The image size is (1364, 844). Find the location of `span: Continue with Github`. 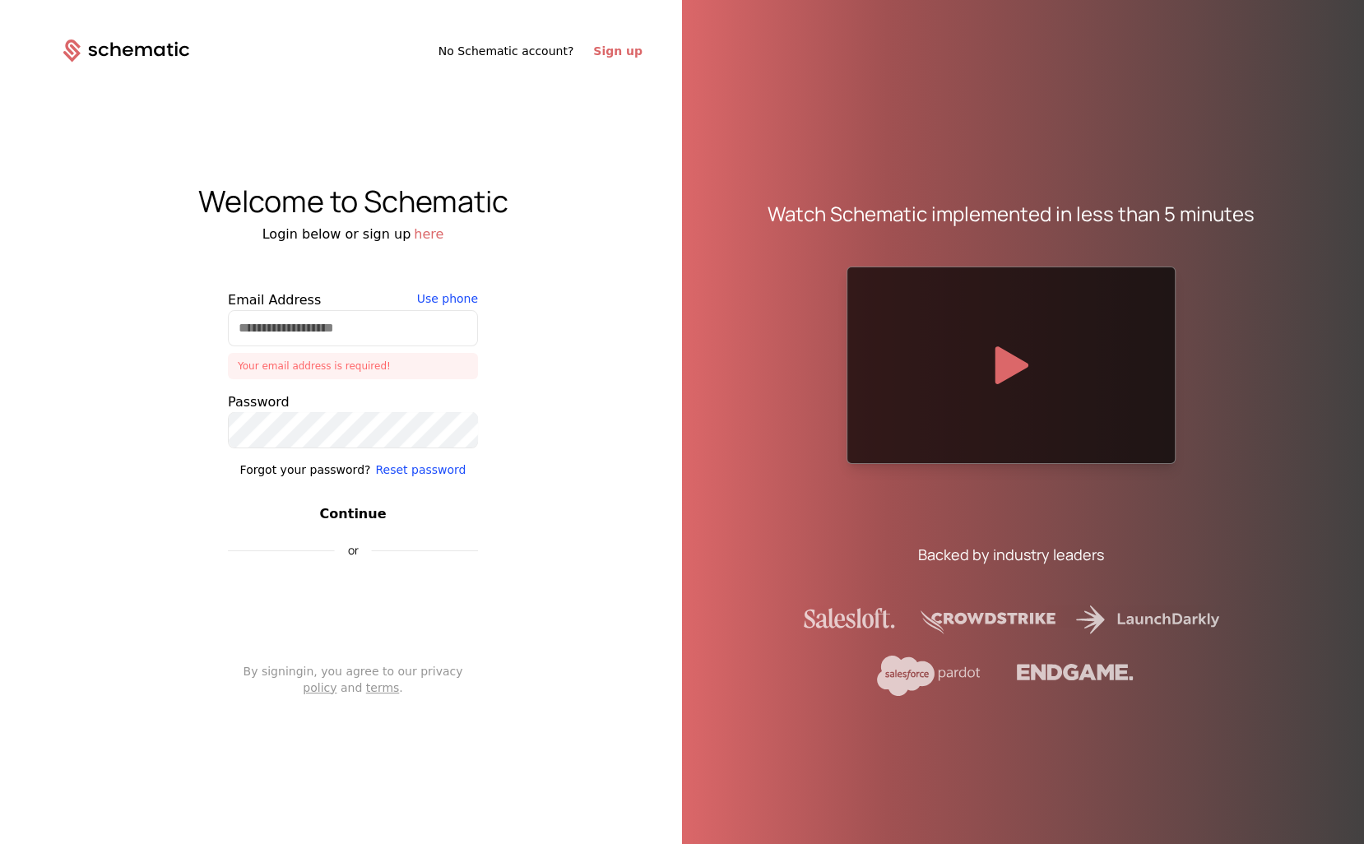

span: Continue with Github is located at coordinates (365, 633).